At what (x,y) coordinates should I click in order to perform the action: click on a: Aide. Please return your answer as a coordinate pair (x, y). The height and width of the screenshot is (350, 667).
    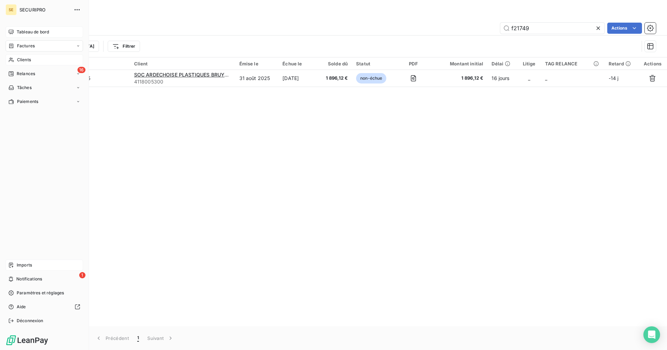
    Looking at the image, I should click on (44, 306).